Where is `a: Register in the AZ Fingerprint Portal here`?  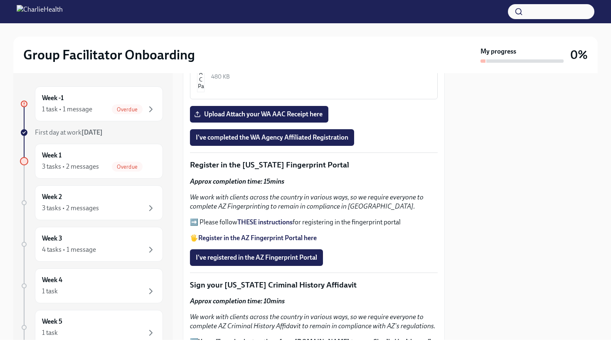 a: Register in the AZ Fingerprint Portal here is located at coordinates (257, 238).